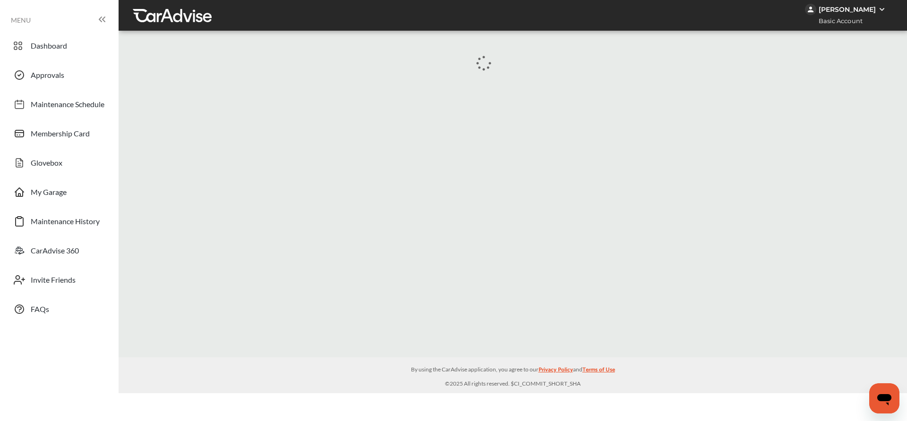  I want to click on span: Maintenance History, so click(65, 223).